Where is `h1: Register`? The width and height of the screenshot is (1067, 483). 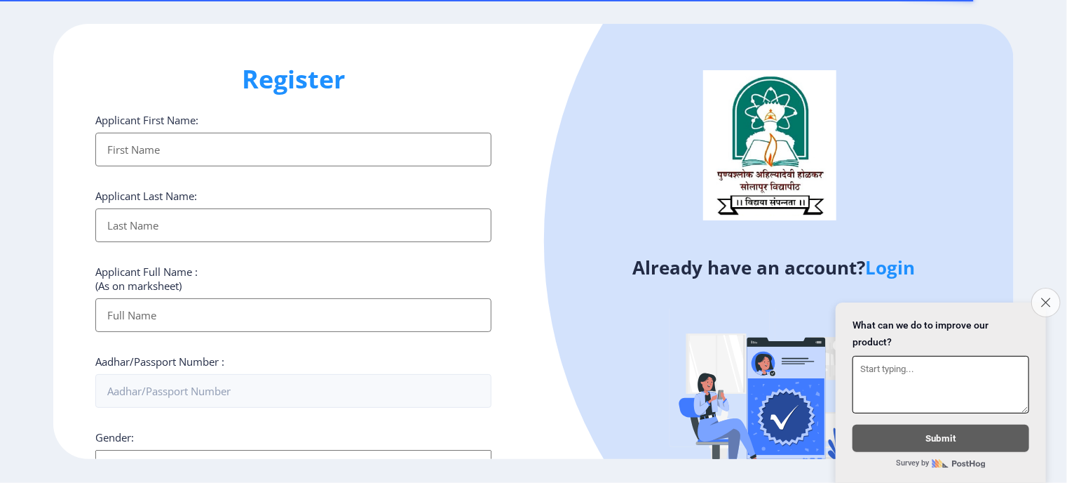 h1: Register is located at coordinates (293, 79).